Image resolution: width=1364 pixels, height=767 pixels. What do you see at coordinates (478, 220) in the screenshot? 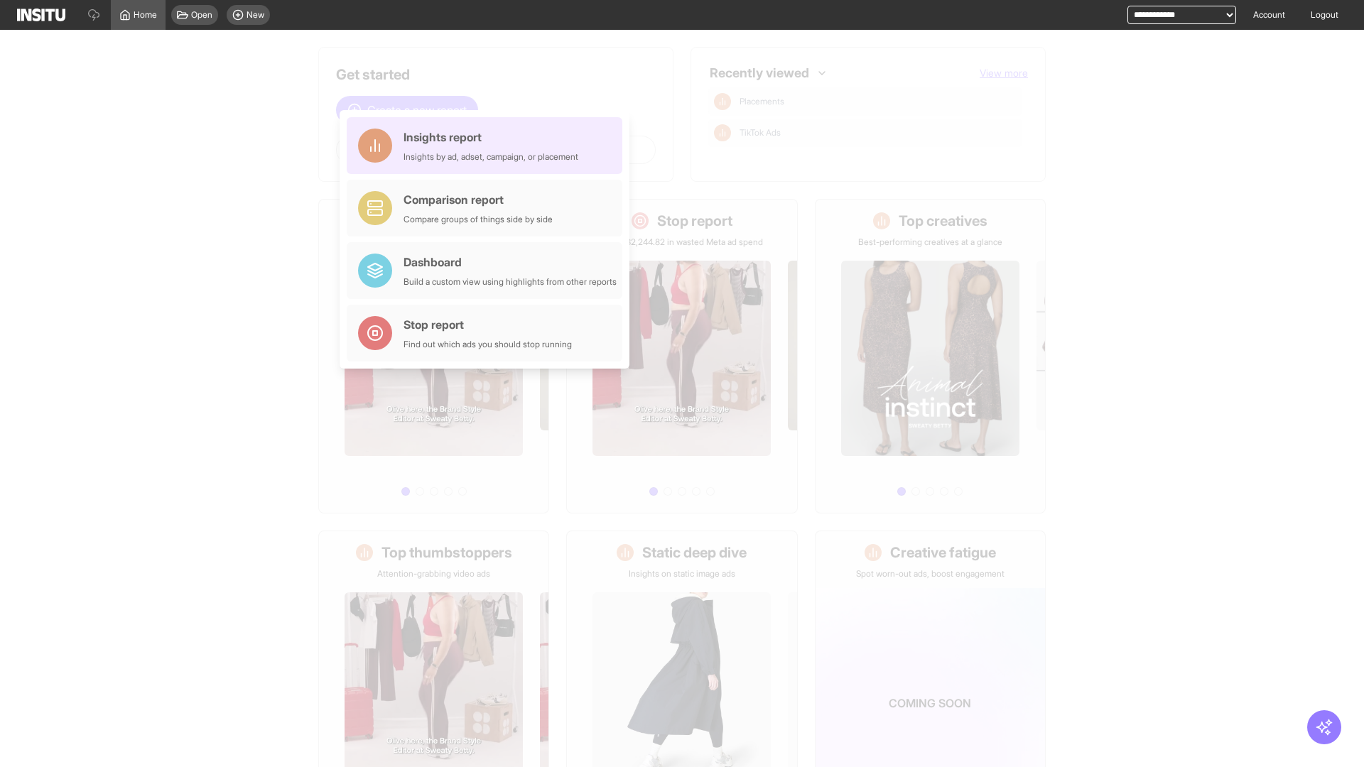
I see `div: Compare groups of things side by side` at bounding box center [478, 220].